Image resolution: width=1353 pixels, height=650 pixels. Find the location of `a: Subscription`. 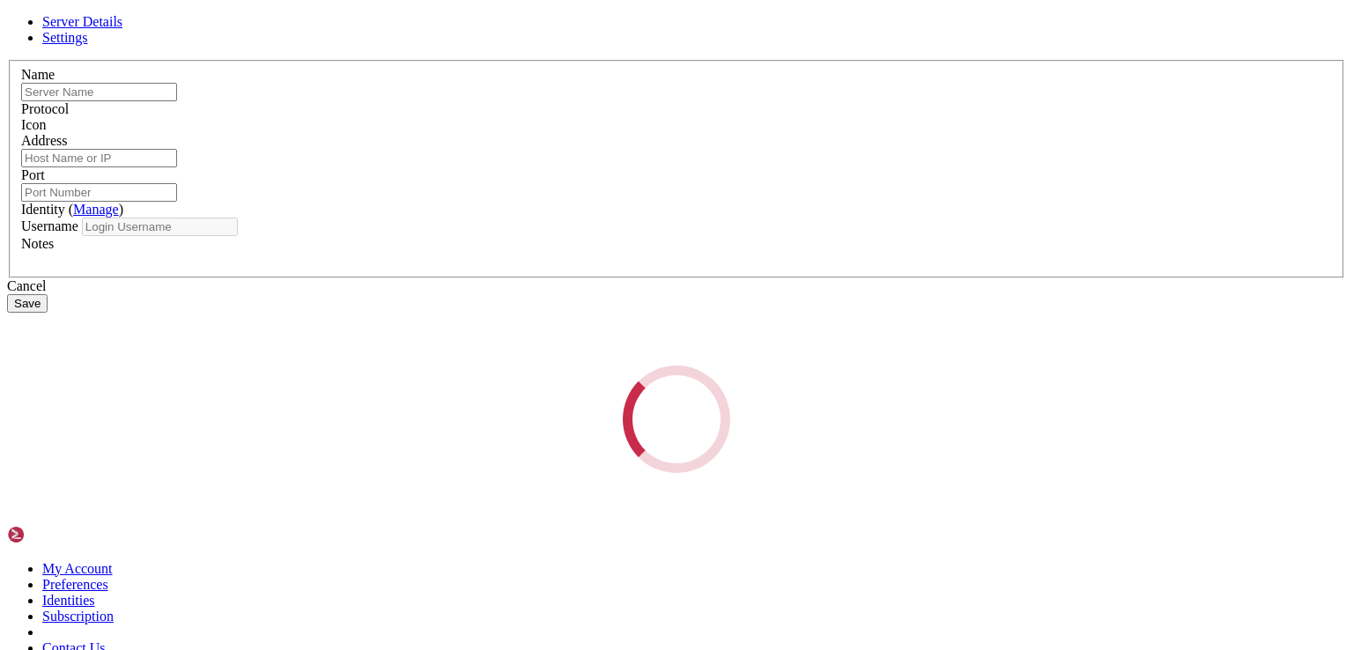

a: Subscription is located at coordinates (78, 616).